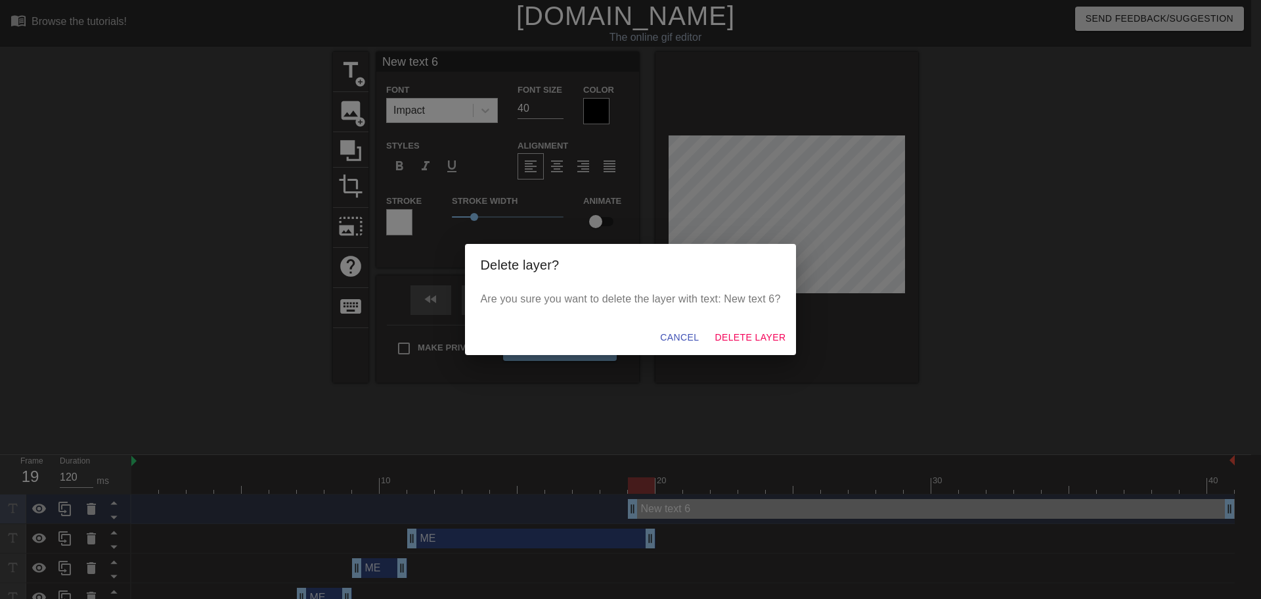 The height and width of the screenshot is (599, 1261). What do you see at coordinates (750, 337) in the screenshot?
I see `span: Delete Layer` at bounding box center [750, 337].